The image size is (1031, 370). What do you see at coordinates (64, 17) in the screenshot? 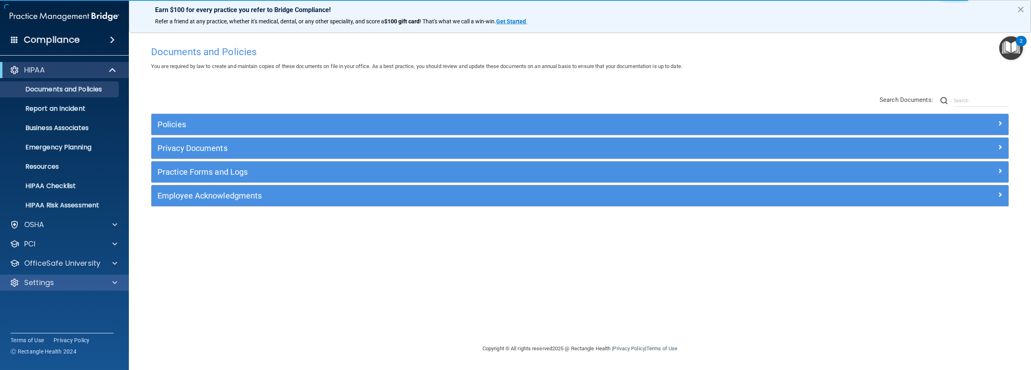
I see `img: PMB logo` at bounding box center [64, 17].